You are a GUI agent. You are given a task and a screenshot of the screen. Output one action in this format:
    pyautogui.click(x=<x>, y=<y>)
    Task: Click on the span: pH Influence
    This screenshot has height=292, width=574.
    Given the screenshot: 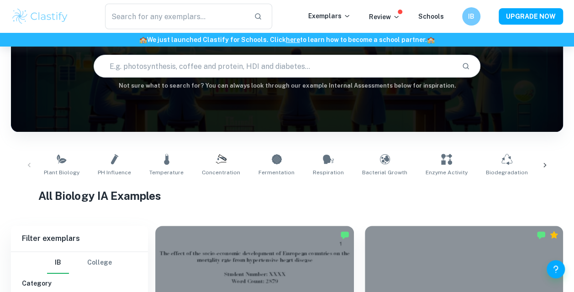 What is the action you would take?
    pyautogui.click(x=114, y=173)
    